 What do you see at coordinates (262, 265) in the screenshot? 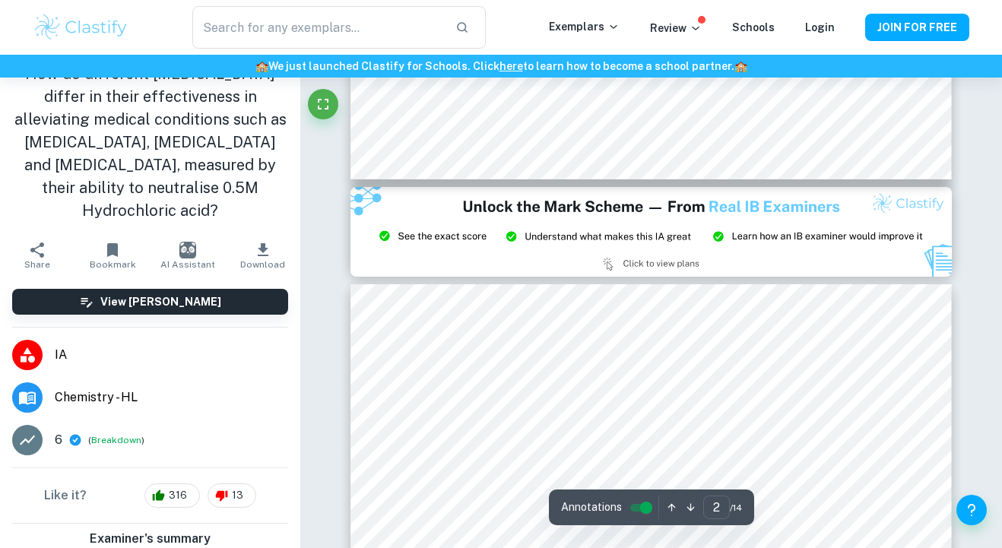
I see `span: Download` at bounding box center [262, 265].